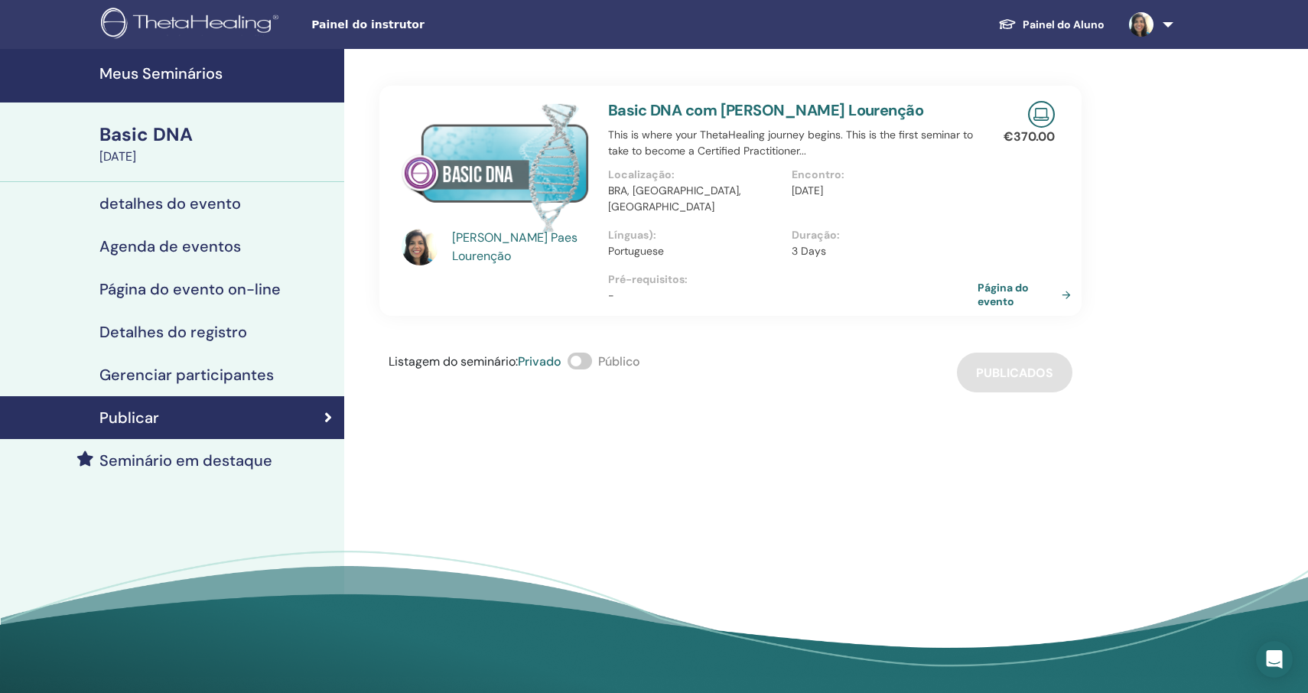 The height and width of the screenshot is (693, 1308). What do you see at coordinates (539, 361) in the screenshot?
I see `span: Privado` at bounding box center [539, 361].